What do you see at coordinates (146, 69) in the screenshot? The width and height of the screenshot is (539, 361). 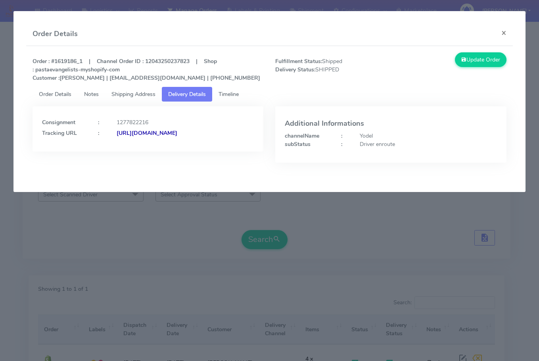 I see `strong: Order : #1619186_1 | Channel Order ID : 12043250237823 | Shop : pastaevangelists-myshopify-com [P...` at bounding box center [146, 69].